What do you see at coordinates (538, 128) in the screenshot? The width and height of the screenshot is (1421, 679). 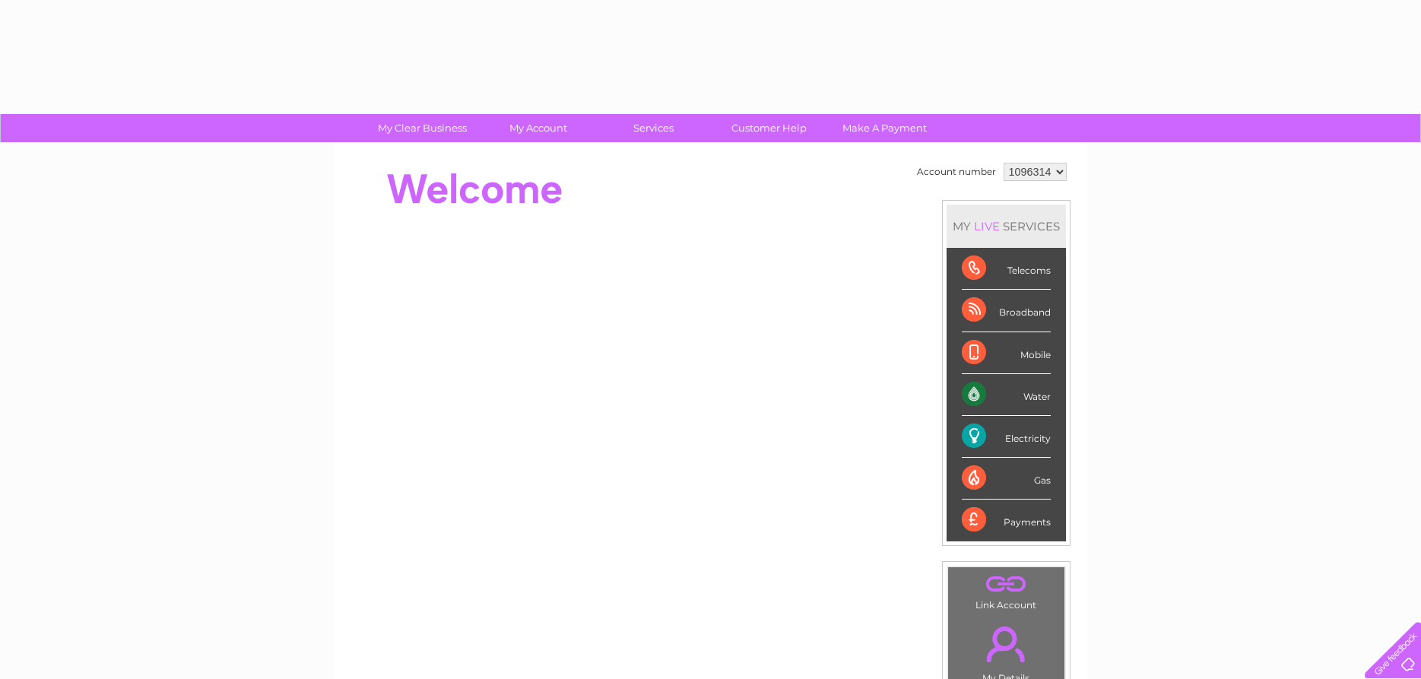 I see `a: My Account` at bounding box center [538, 128].